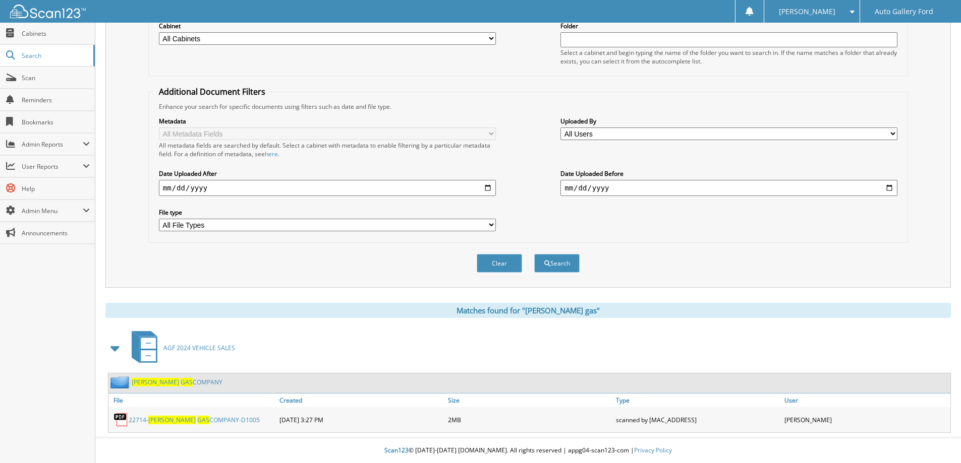 The image size is (961, 463). Describe the element at coordinates (55, 55) in the screenshot. I see `span: Search` at that location.